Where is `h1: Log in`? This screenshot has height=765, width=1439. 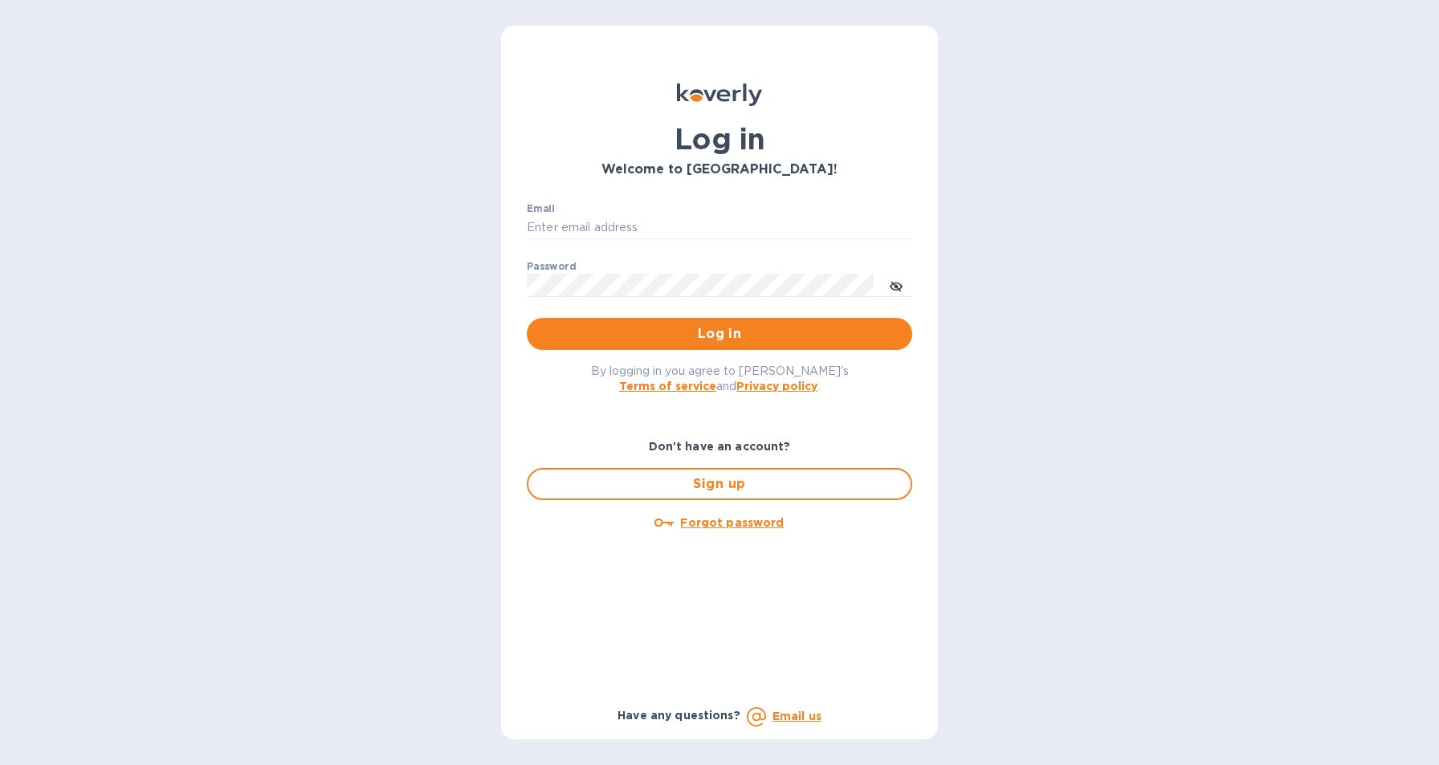
h1: Log in is located at coordinates (720, 139).